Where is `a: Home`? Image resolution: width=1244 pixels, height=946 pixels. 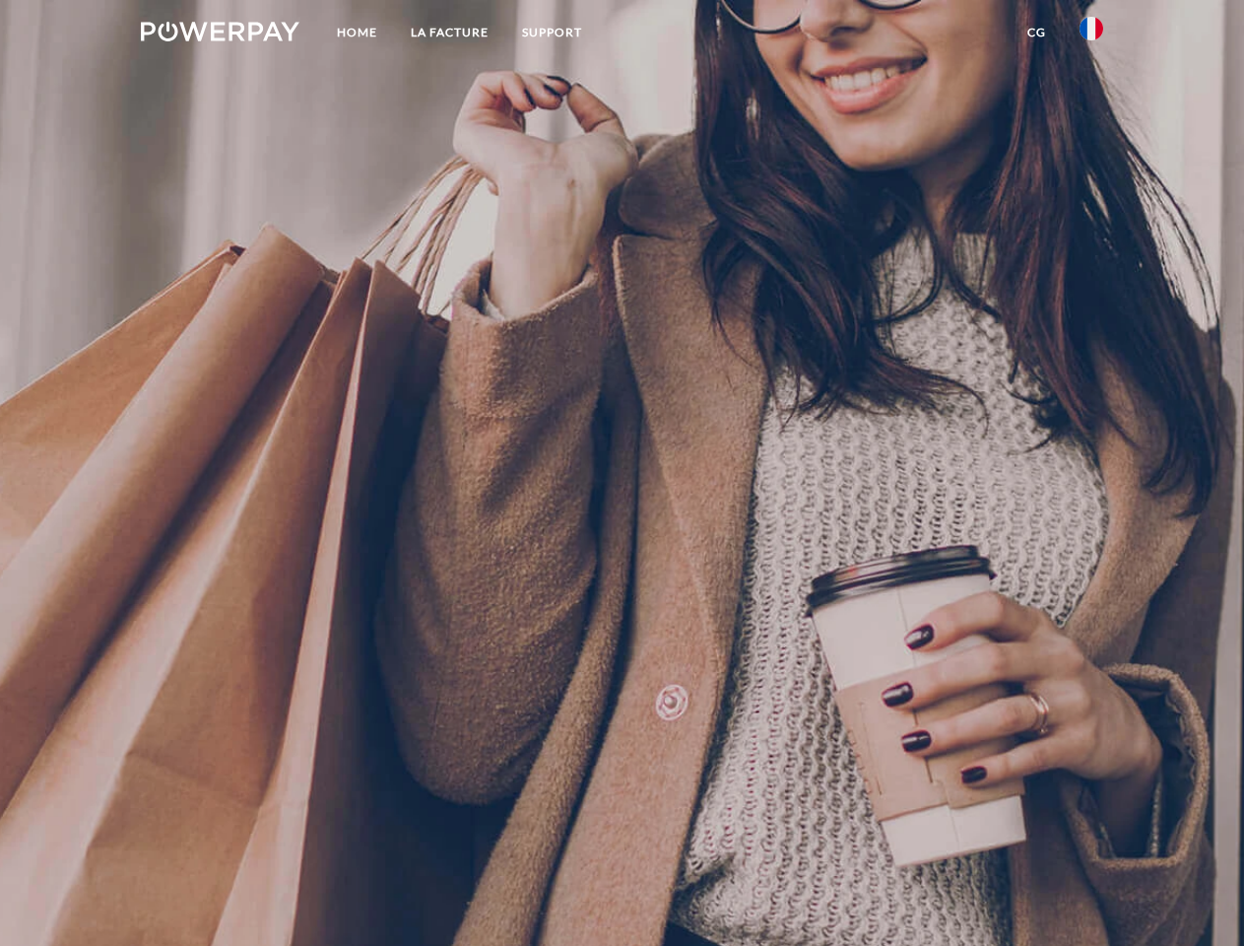
a: Home is located at coordinates (357, 33).